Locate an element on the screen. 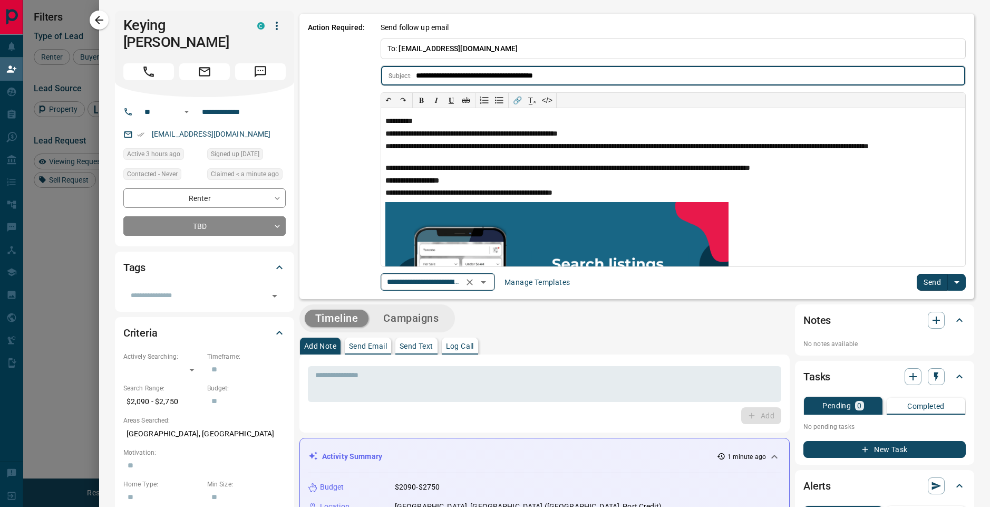  span: 𝐔 is located at coordinates (451, 100).